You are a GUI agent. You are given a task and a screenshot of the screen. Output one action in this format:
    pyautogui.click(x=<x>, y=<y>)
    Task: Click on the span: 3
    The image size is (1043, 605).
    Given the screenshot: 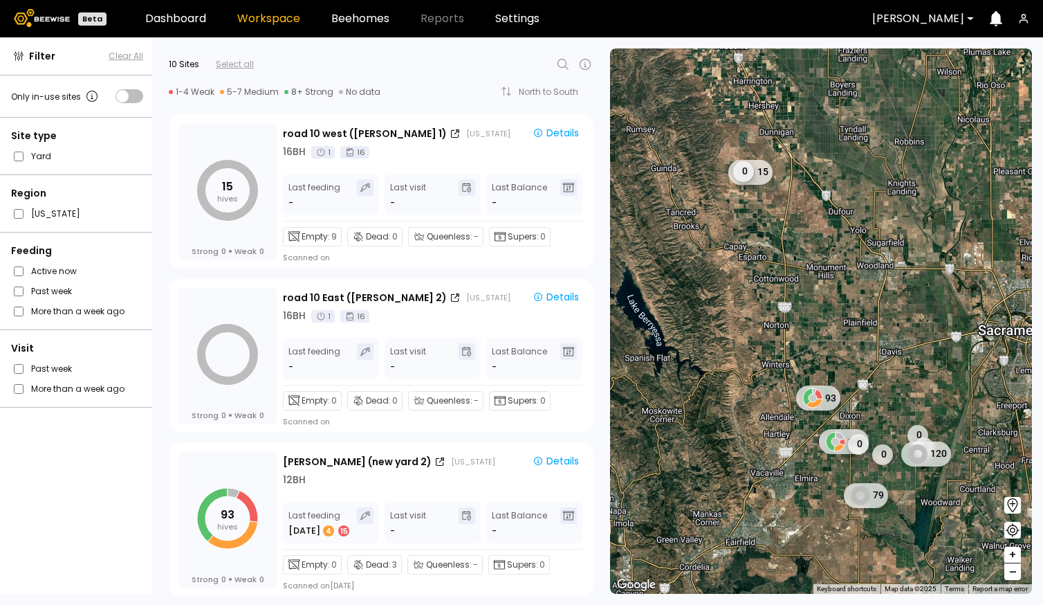 What is the action you would take?
    pyautogui.click(x=394, y=564)
    